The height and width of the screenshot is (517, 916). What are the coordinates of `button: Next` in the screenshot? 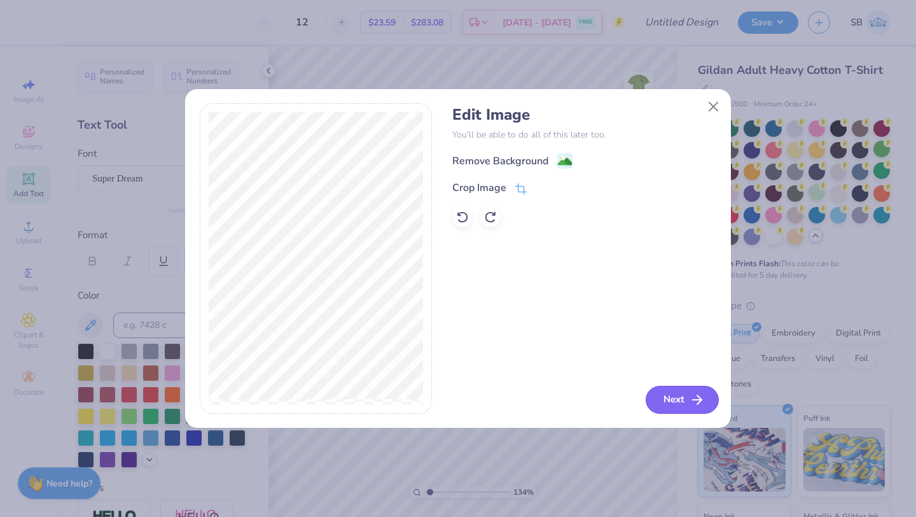 It's located at (682, 400).